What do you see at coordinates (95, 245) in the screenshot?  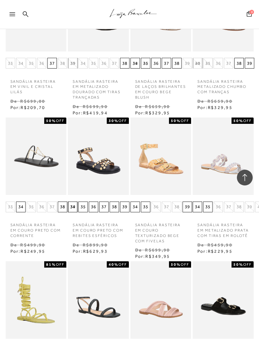 I see `small: R$899,90` at bounding box center [95, 245].